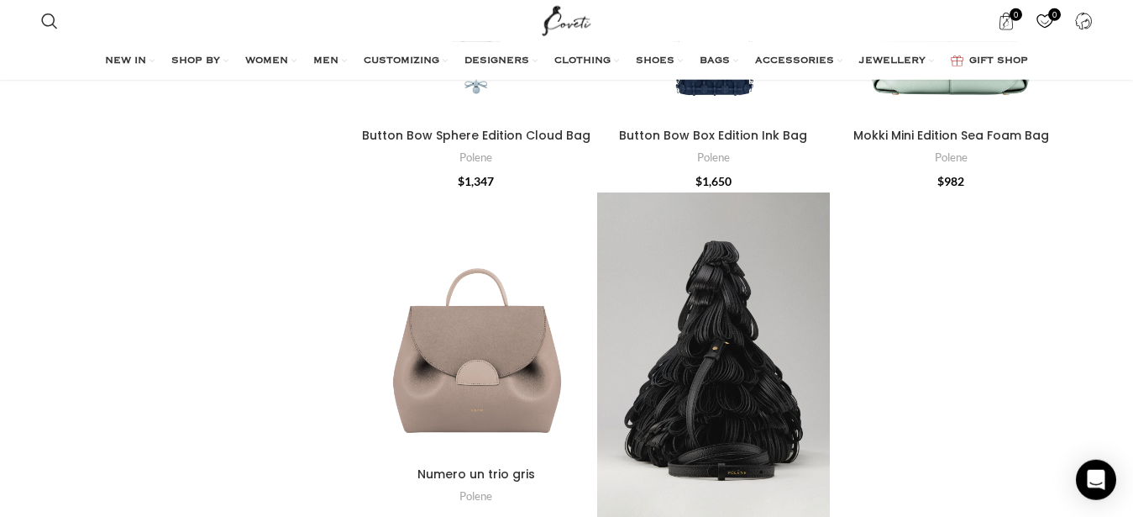 This screenshot has height=517, width=1133. I want to click on img: GiftBag, so click(957, 60).